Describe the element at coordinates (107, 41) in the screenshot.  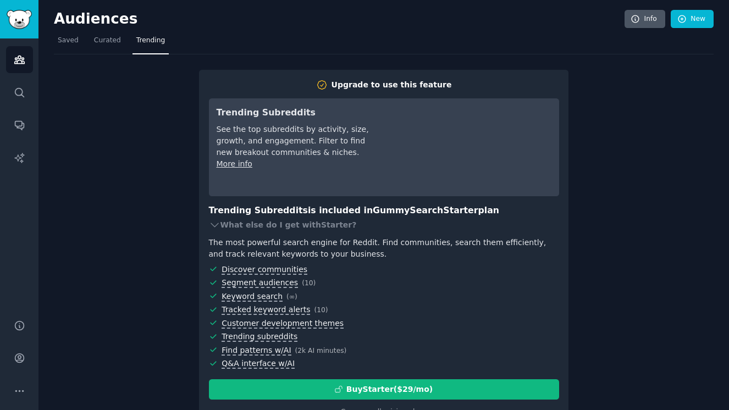
I see `span: Curated` at that location.